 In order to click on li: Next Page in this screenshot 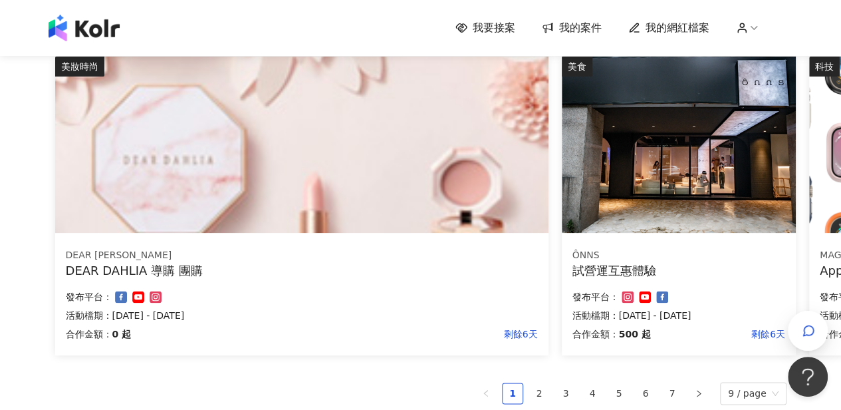, I will do `click(699, 393)`.